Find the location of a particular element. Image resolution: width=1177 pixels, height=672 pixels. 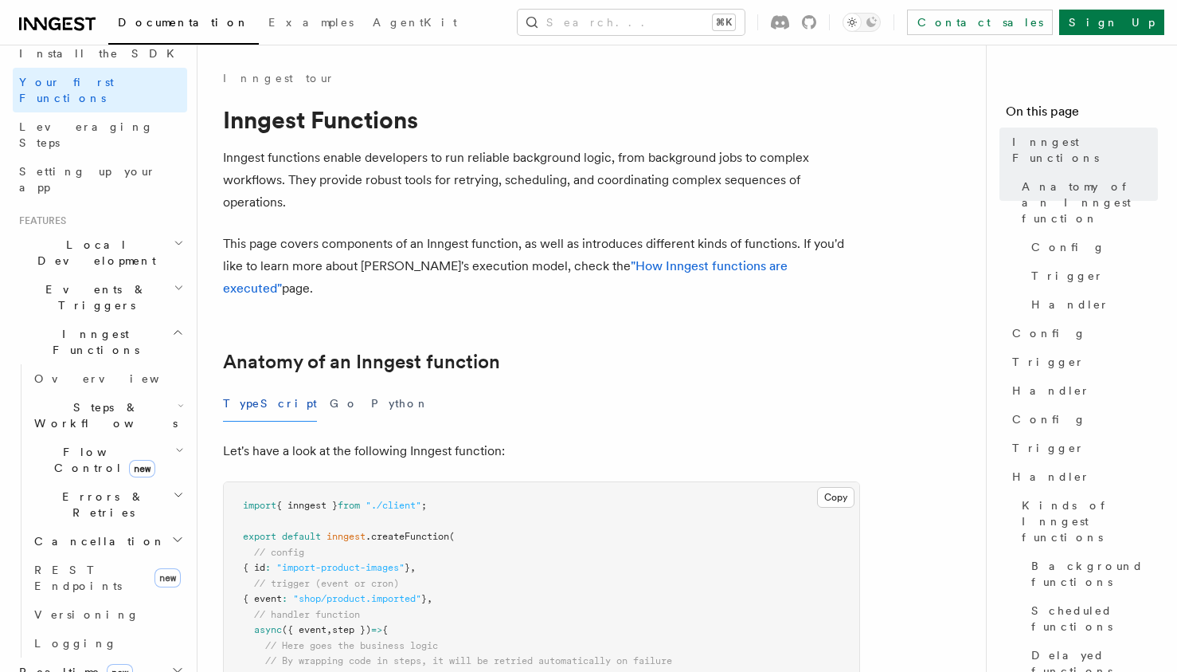

span: Your first Functions is located at coordinates (66, 90).